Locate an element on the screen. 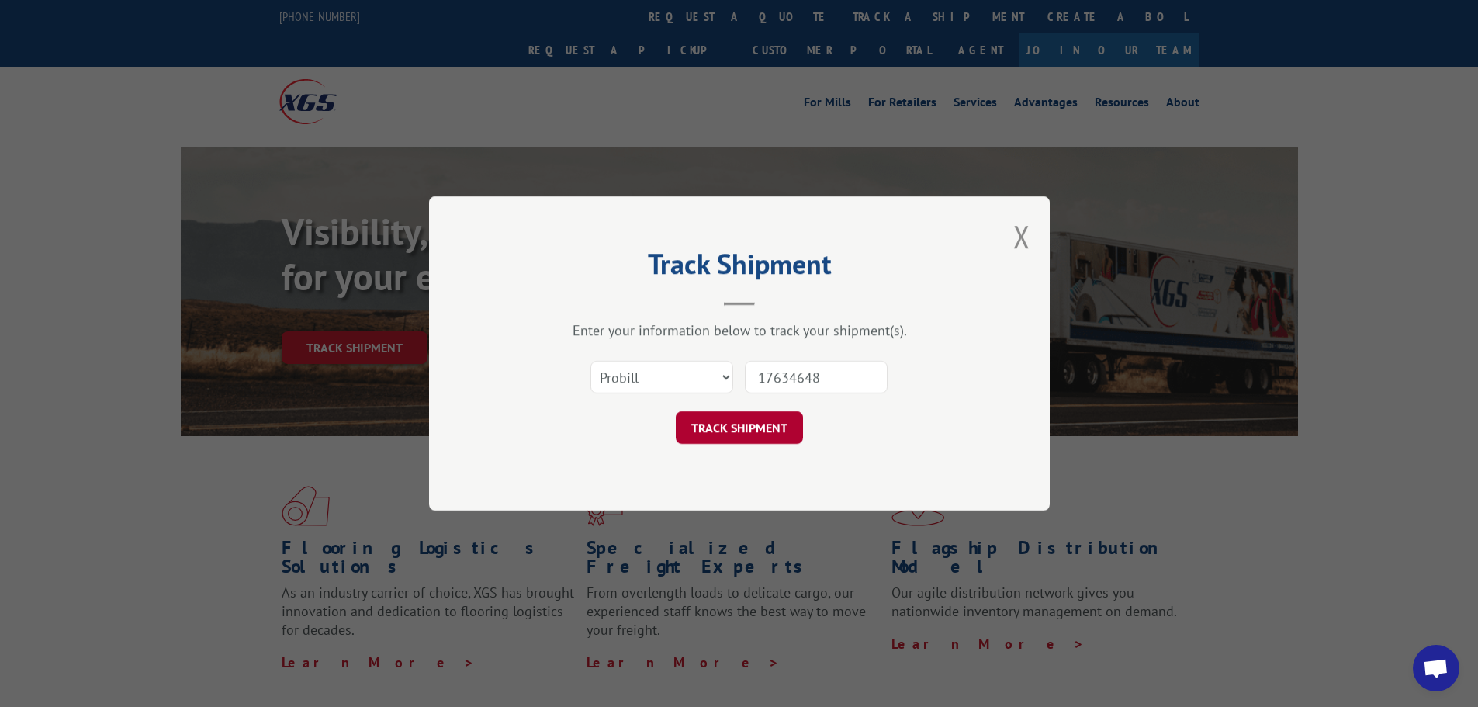 The image size is (1478, 707). input: Number(s) is located at coordinates (816, 377).